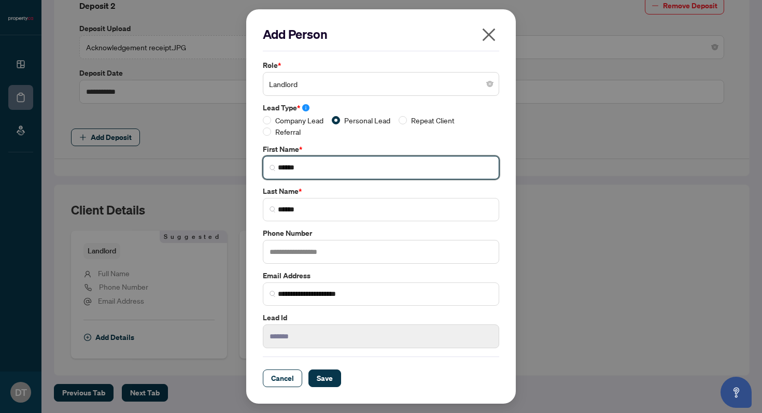  Describe the element at coordinates (324, 378) in the screenshot. I see `button: Save` at that location.